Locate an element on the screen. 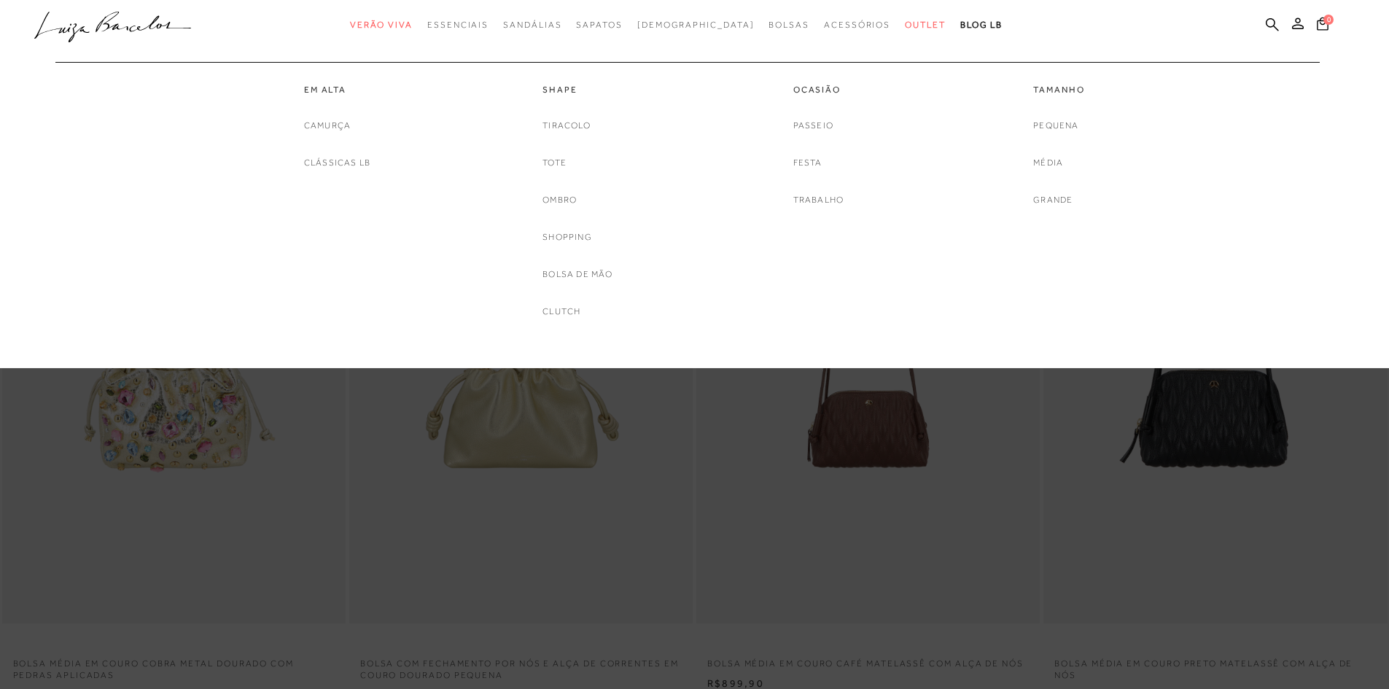  span: Acessórios is located at coordinates (857, 25).